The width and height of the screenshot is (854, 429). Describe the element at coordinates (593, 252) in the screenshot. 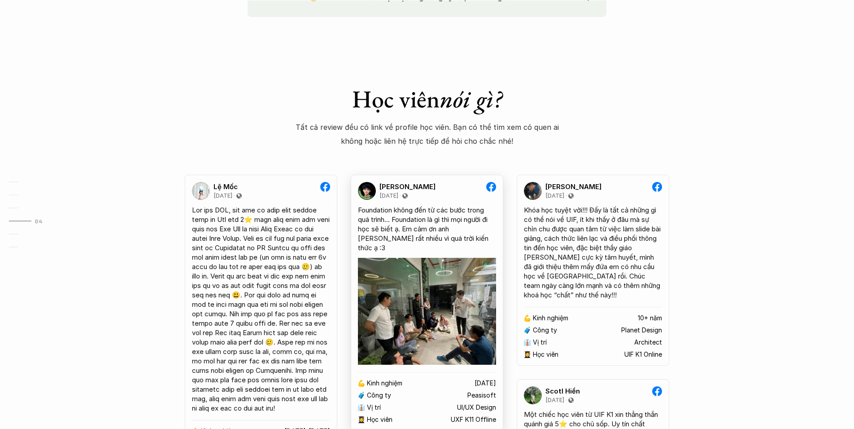

I see `div: Khóa học tuyệt vời!!! Đấy là tất cả những gì có thể nói về UIF, ít khi thấy ở đâu mà sự chỉn chu ...` at that location.